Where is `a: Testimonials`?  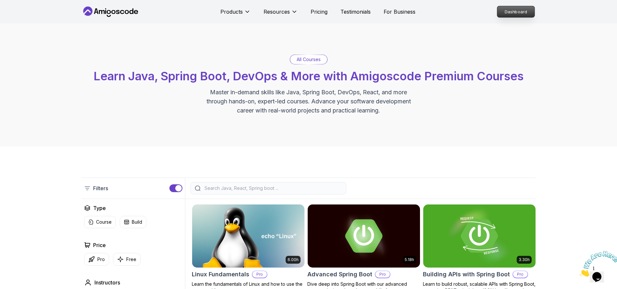 a: Testimonials is located at coordinates (356, 12).